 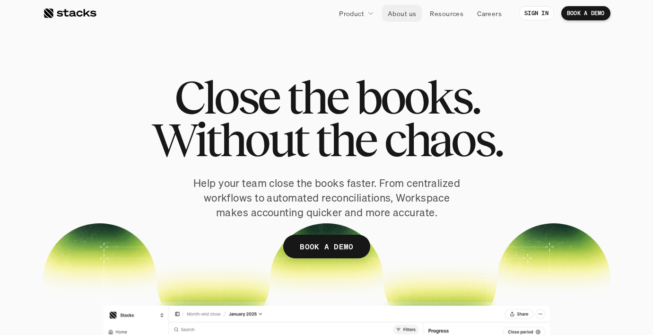 I want to click on a: About us, so click(x=402, y=13).